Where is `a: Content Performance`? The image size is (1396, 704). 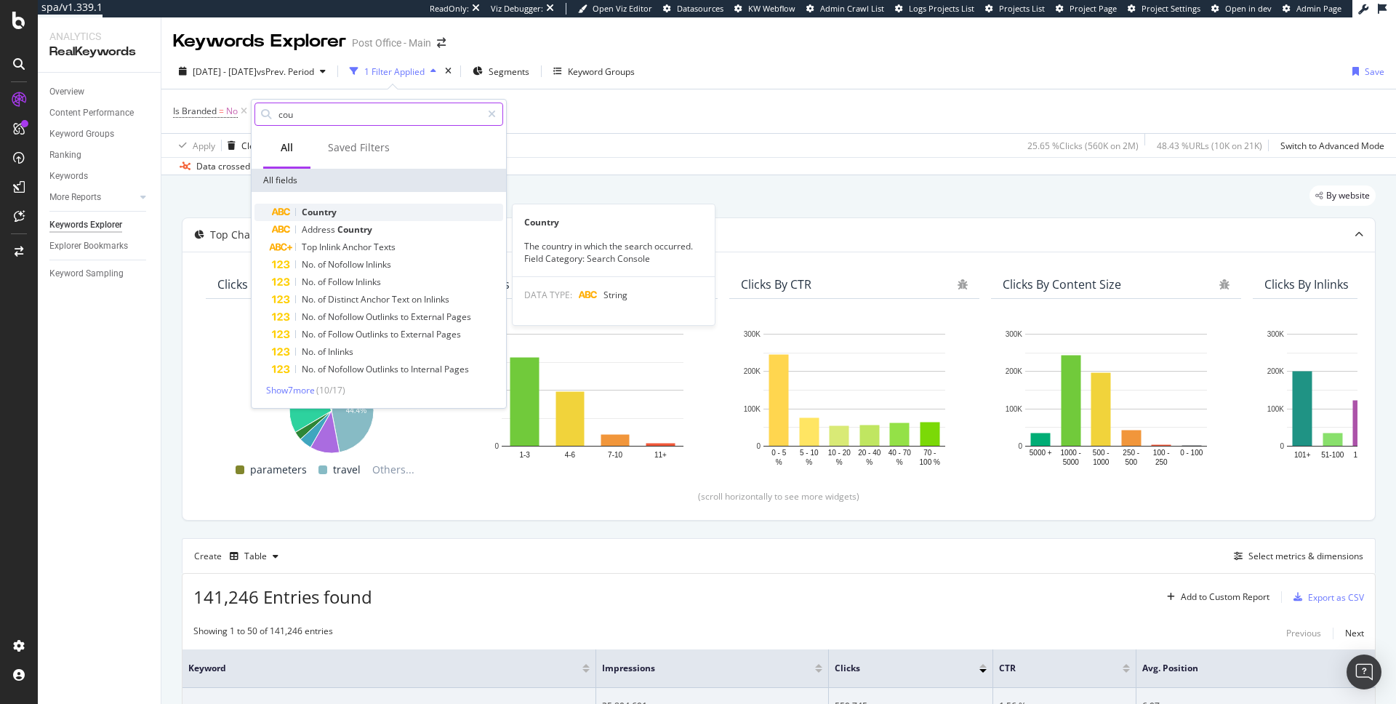
a: Content Performance is located at coordinates (100, 113).